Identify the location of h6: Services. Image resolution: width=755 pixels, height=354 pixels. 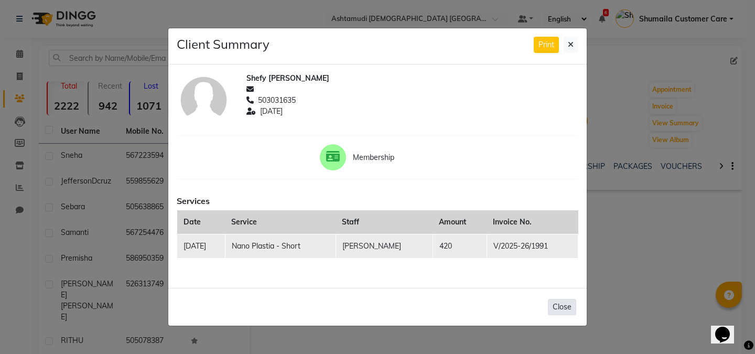
(377, 201).